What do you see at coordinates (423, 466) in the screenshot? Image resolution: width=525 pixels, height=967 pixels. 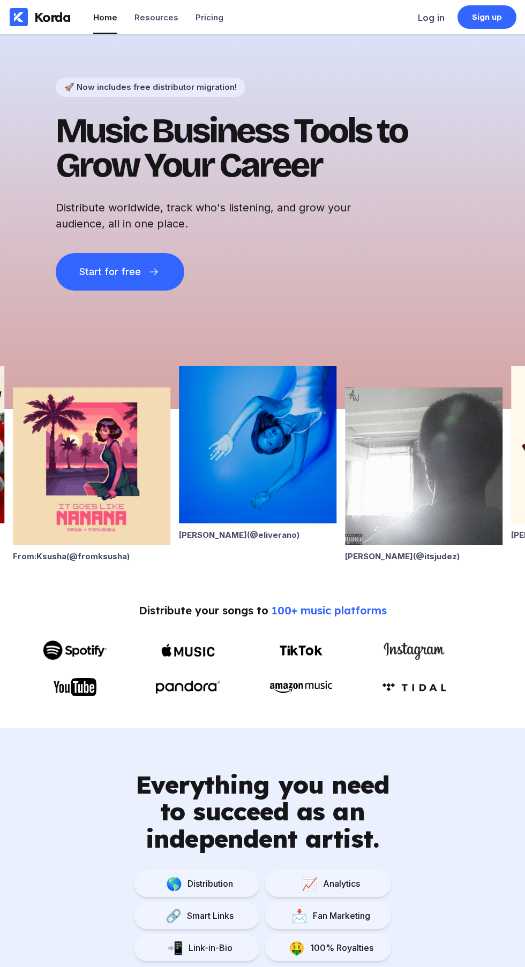 I see `img: Alan Ward` at bounding box center [423, 466].